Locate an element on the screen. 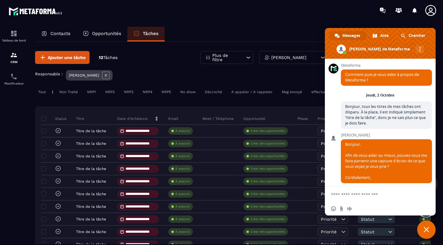 The image size is (443, 245). img: logo is located at coordinates (36, 11).